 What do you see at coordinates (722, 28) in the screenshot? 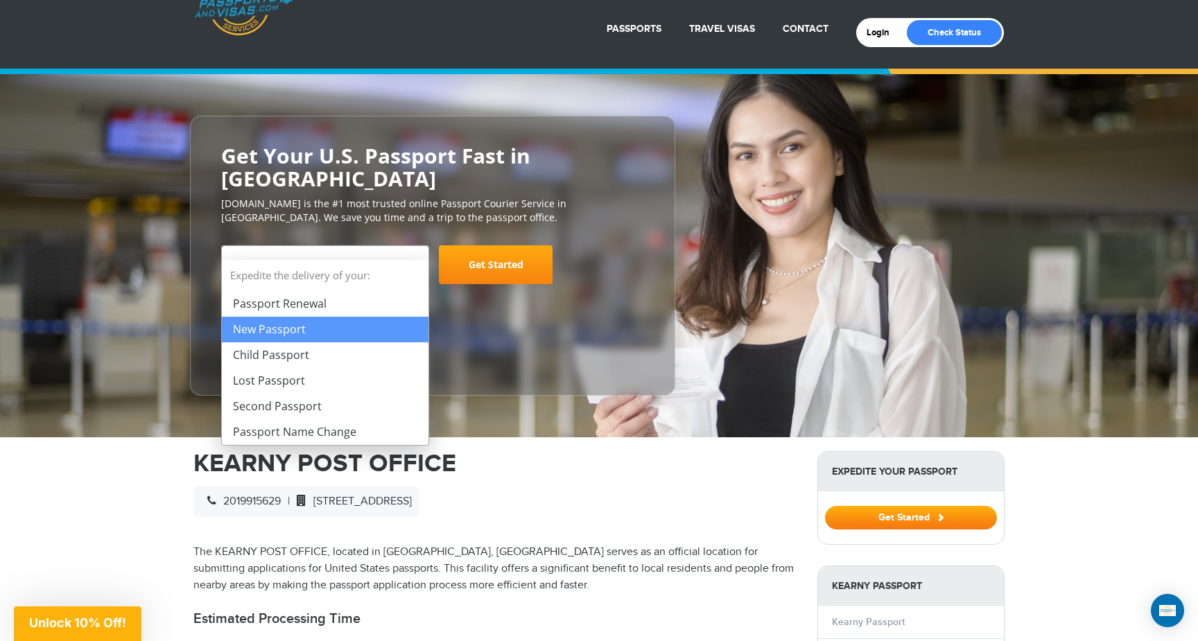
I see `a: Travel Visas` at bounding box center [722, 28].